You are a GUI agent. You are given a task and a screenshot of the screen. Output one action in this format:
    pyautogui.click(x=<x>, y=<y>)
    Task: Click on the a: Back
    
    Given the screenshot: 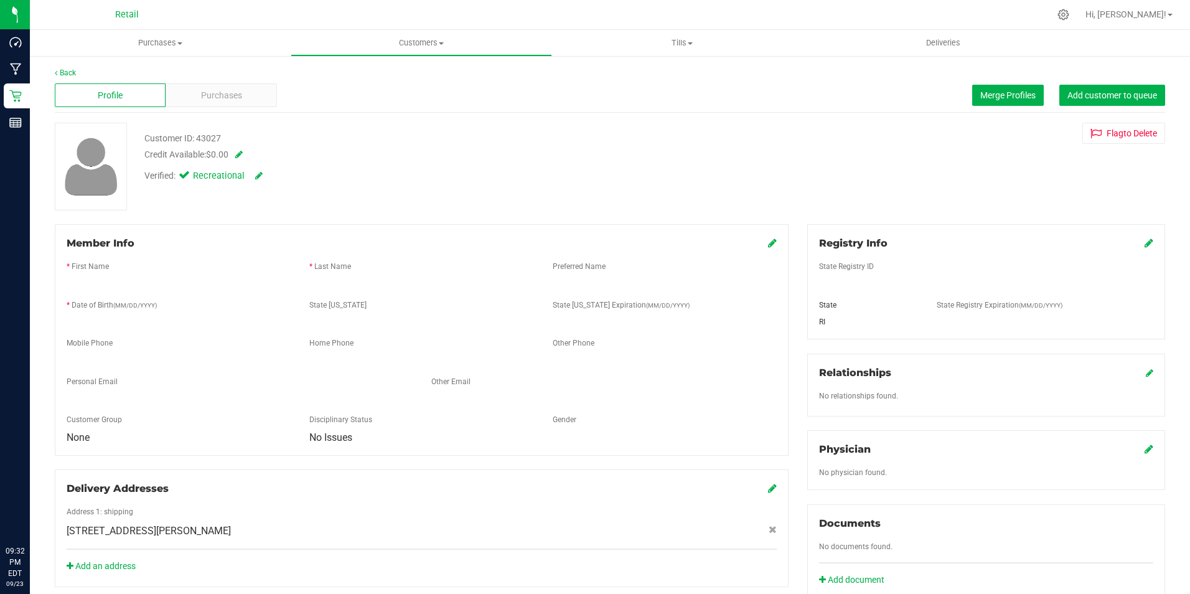 What is the action you would take?
    pyautogui.click(x=65, y=73)
    